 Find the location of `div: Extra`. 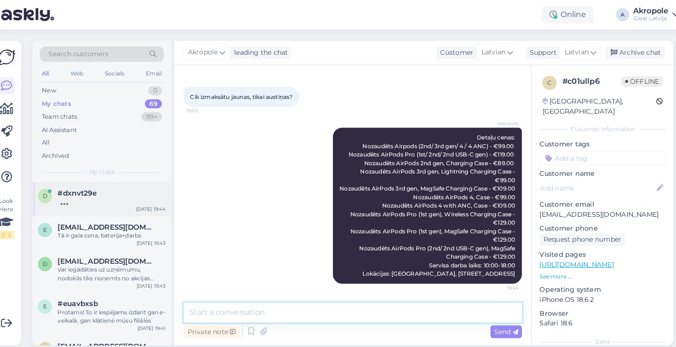

div: Extra is located at coordinates (596, 333).